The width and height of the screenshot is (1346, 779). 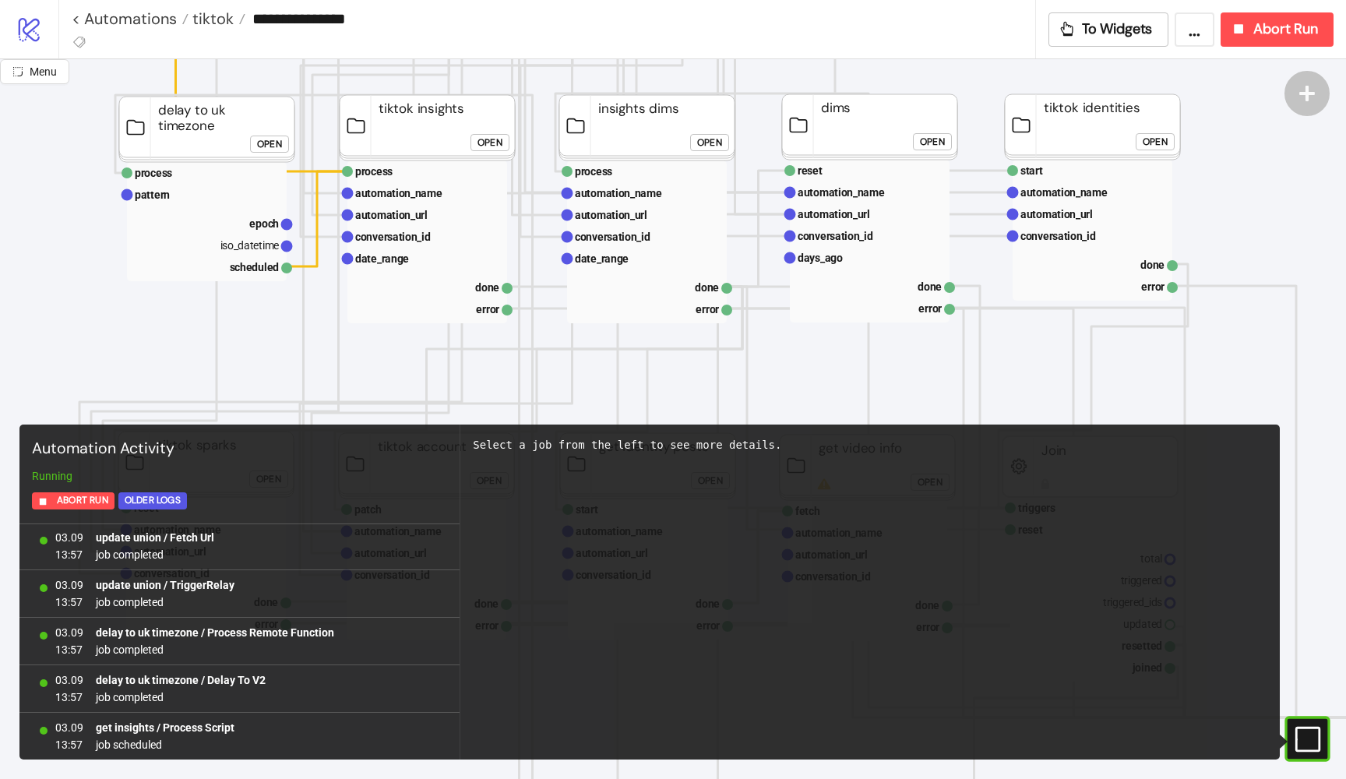 I want to click on b: delay to uk timezone / Process Remote Function, so click(x=215, y=633).